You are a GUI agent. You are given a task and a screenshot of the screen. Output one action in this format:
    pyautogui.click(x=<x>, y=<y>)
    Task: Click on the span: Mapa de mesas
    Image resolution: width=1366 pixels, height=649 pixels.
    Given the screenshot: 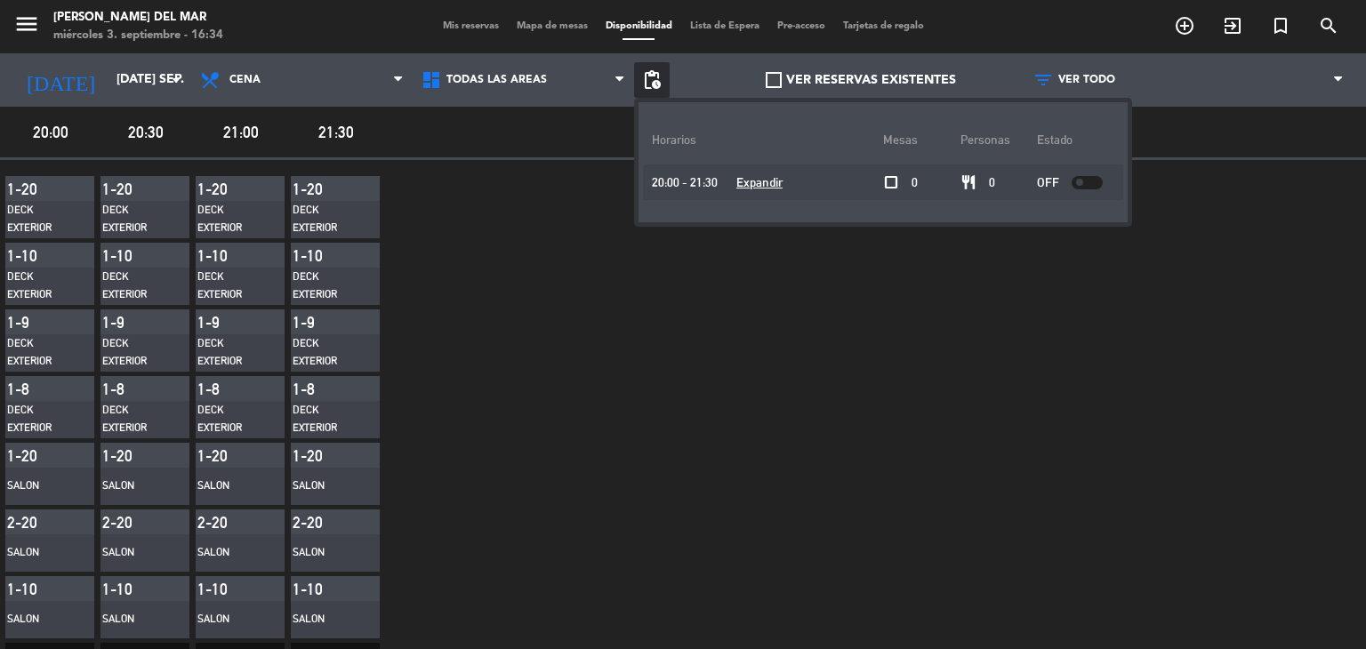 What is the action you would take?
    pyautogui.click(x=552, y=26)
    